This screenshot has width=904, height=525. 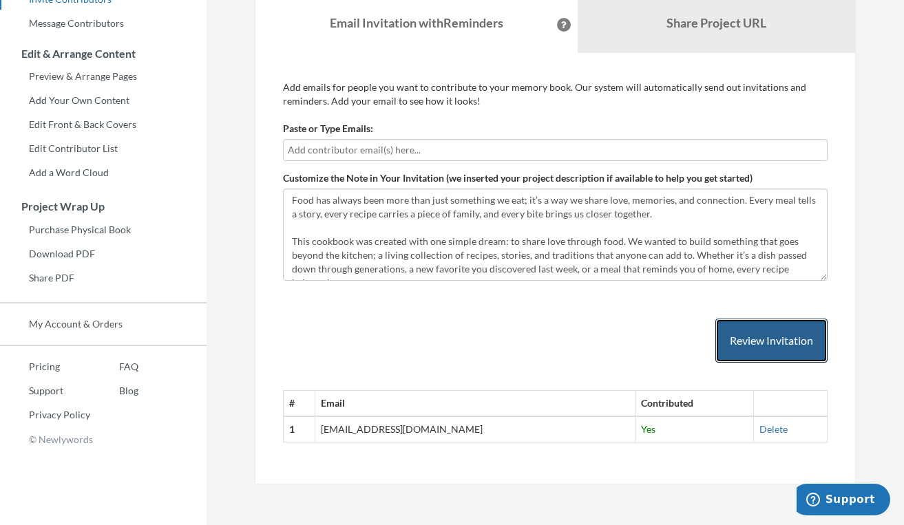 I want to click on input: Add contributor email(s) here..., so click(x=555, y=150).